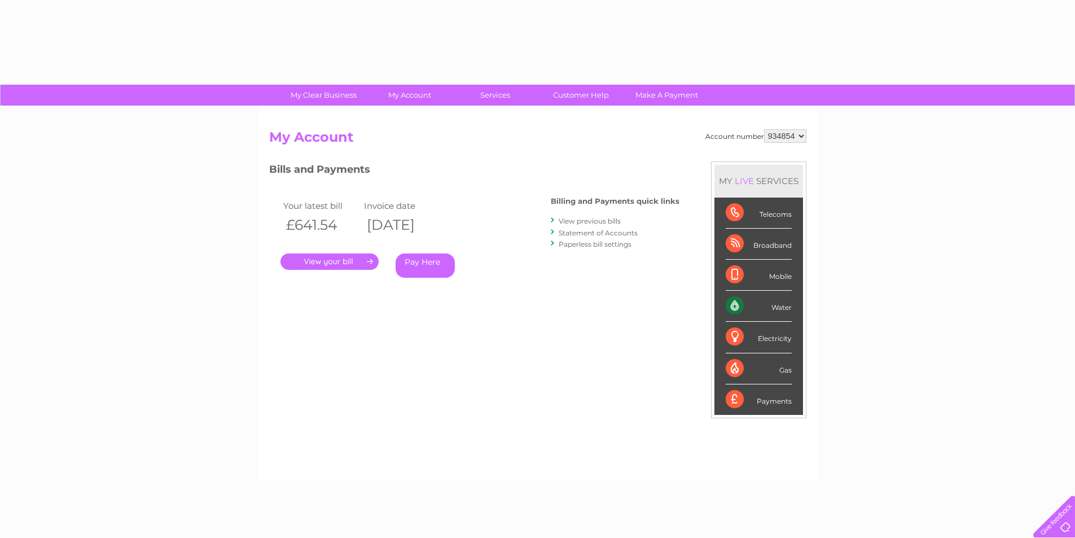 The width and height of the screenshot is (1075, 538). I want to click on div: Broadband, so click(759, 244).